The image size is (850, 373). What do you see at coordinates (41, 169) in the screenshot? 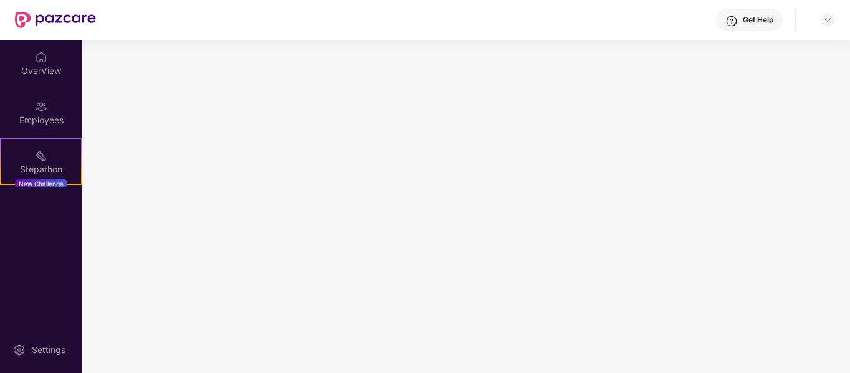
I see `div: Stepathon` at bounding box center [41, 169].